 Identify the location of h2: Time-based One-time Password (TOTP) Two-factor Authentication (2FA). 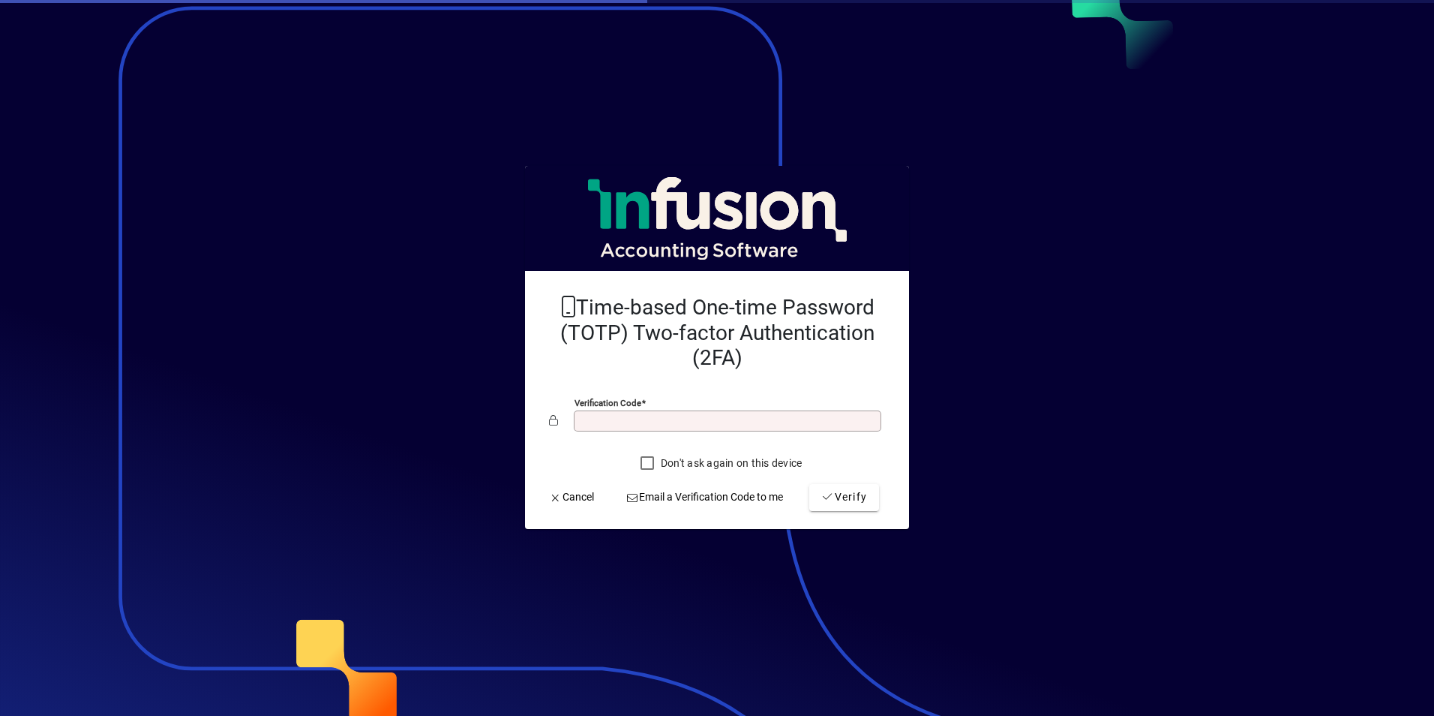
(717, 332).